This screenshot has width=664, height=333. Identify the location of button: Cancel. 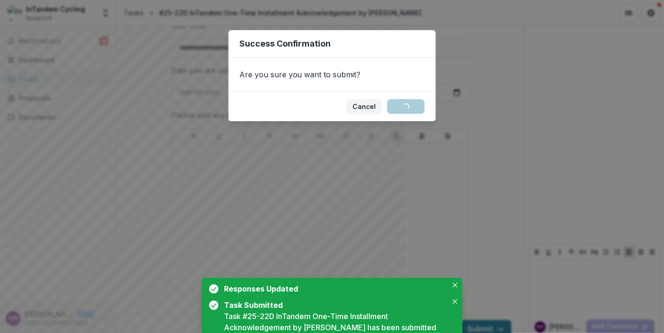
(364, 107).